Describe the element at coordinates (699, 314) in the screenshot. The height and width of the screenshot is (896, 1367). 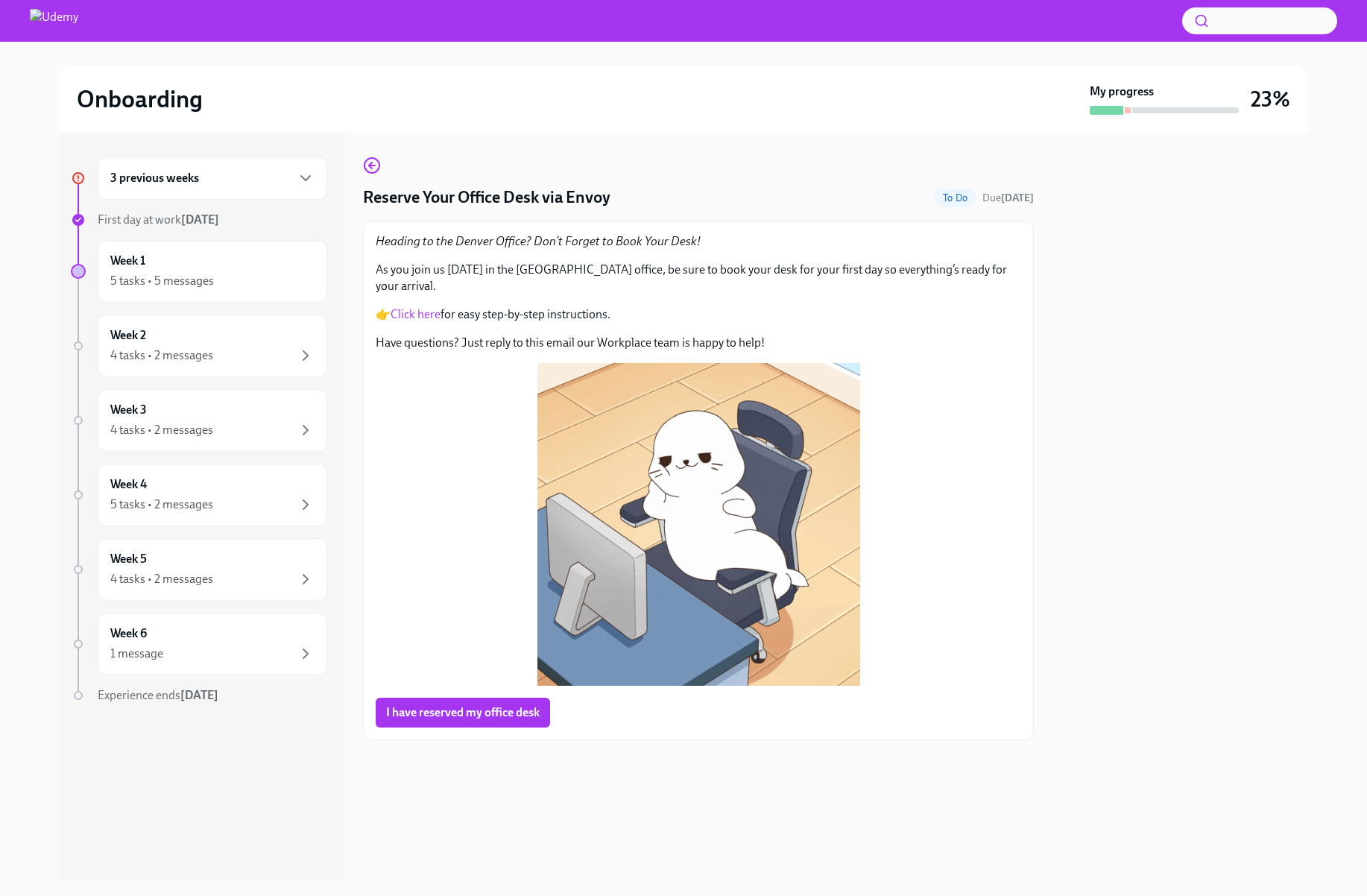
I see `p: 👉 for easy step-by-step instructions.` at that location.